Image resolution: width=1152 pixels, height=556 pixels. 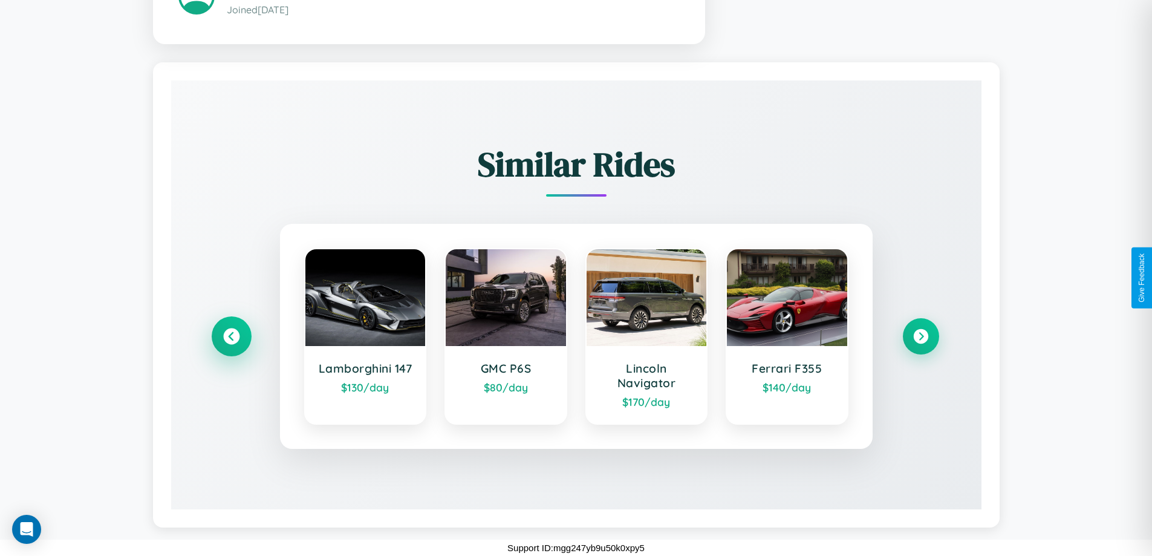 I want to click on div: Open Intercom Messenger, so click(x=27, y=529).